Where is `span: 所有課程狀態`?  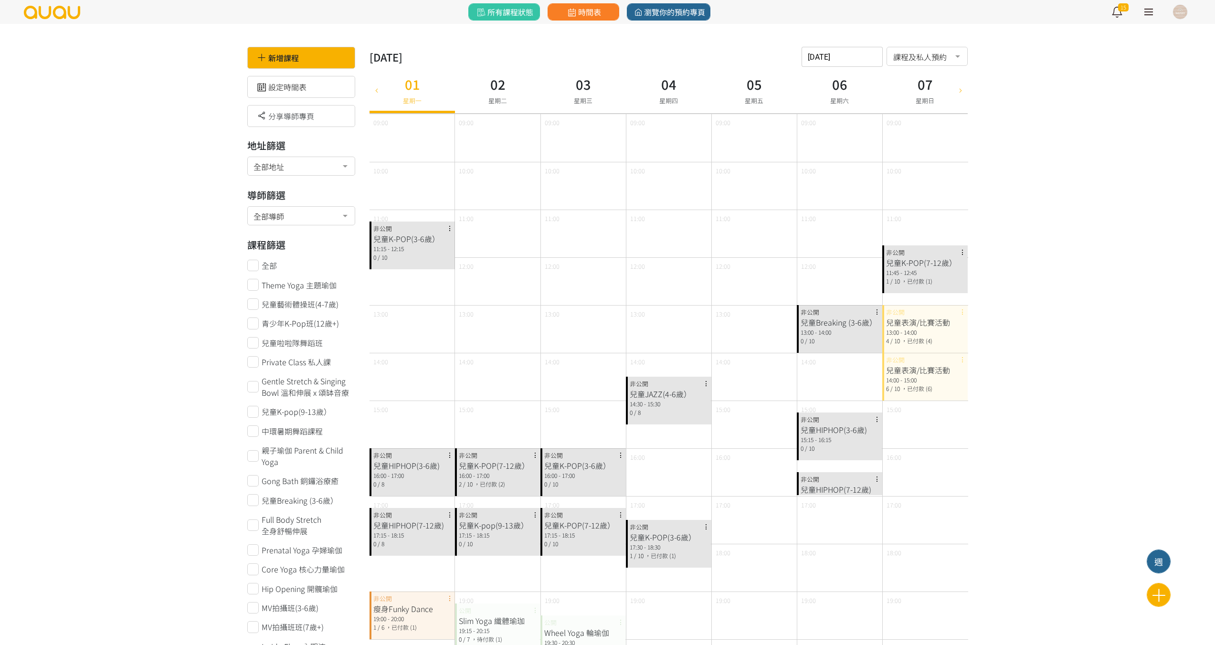 span: 所有課程狀態 is located at coordinates (504, 12).